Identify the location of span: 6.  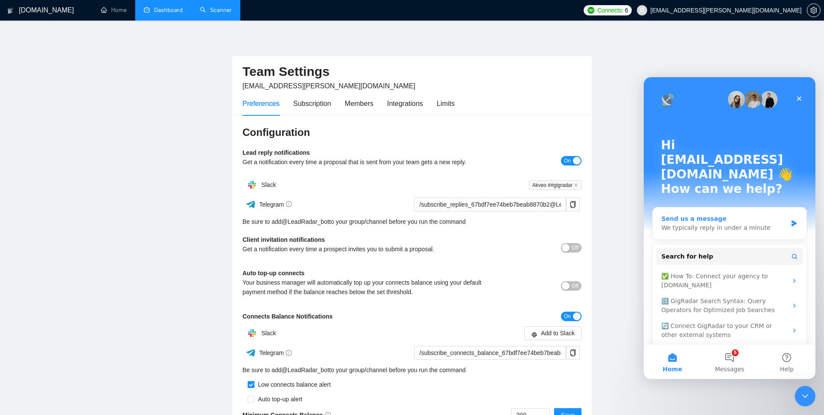
(627, 10).